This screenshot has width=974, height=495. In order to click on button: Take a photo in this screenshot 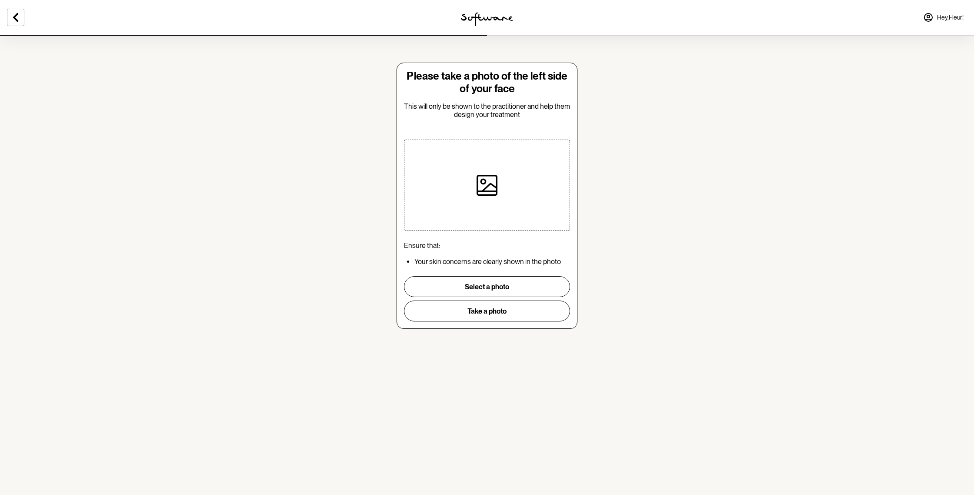, I will do `click(487, 311)`.